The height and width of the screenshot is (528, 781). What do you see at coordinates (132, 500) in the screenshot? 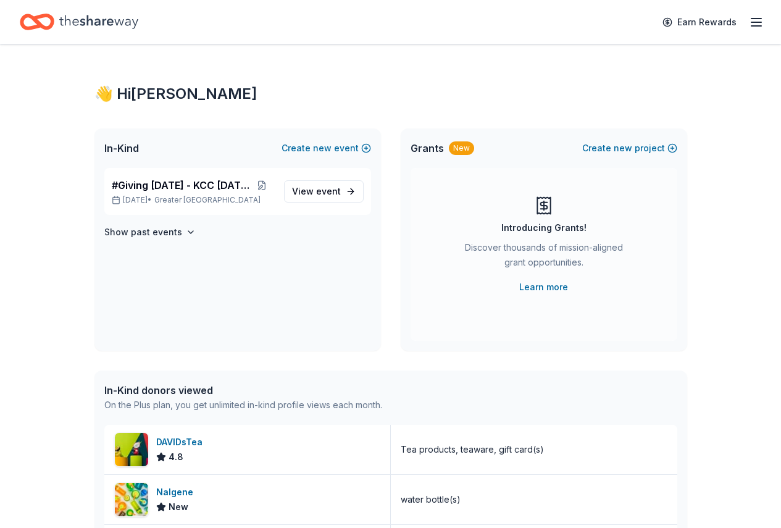
I see `img: Image for Nalgene` at bounding box center [132, 500].